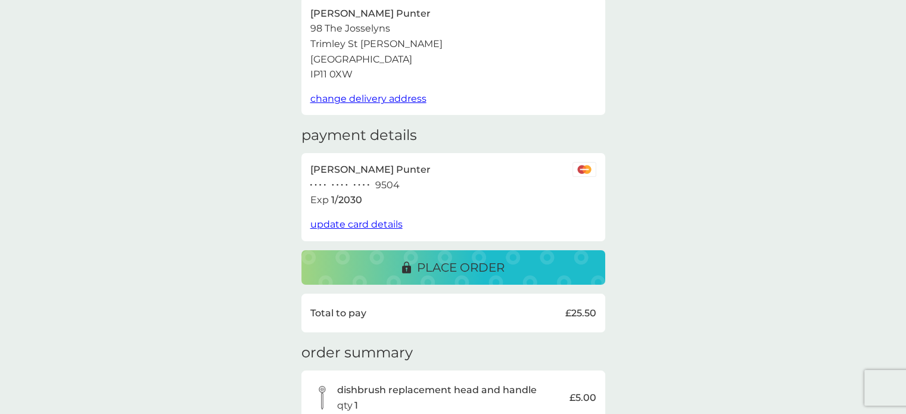  What do you see at coordinates (345, 406) in the screenshot?
I see `p: qty` at bounding box center [345, 406].